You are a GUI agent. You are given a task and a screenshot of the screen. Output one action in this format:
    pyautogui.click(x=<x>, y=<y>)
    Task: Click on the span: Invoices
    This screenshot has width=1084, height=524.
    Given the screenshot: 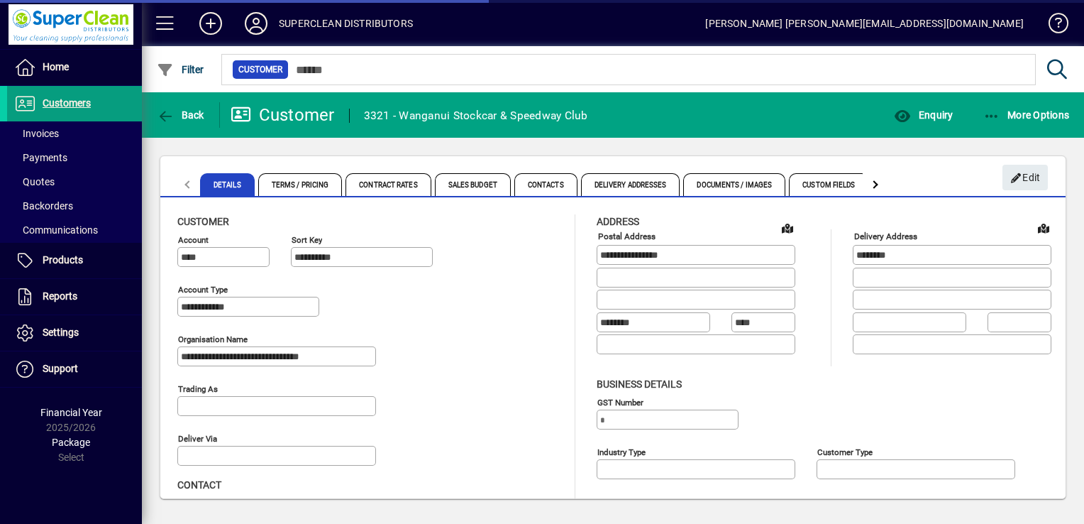 What is the action you would take?
    pyautogui.click(x=36, y=133)
    